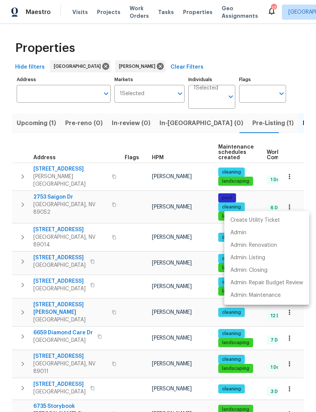 The image size is (316, 412). I want to click on p: Admin: Closing, so click(249, 270).